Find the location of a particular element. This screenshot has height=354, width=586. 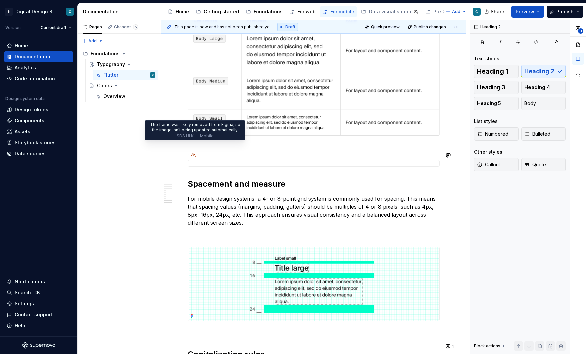

a: Data sources is located at coordinates (39, 154).